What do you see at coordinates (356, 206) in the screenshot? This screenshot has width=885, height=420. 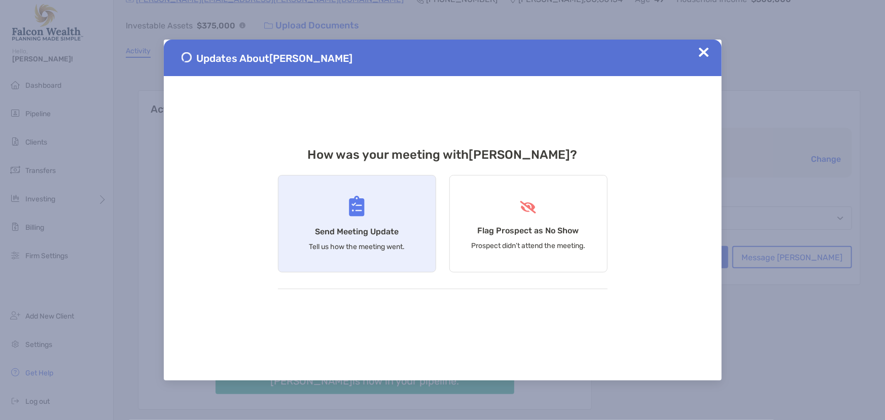 I see `img: Send Meeting Update` at bounding box center [356, 206].